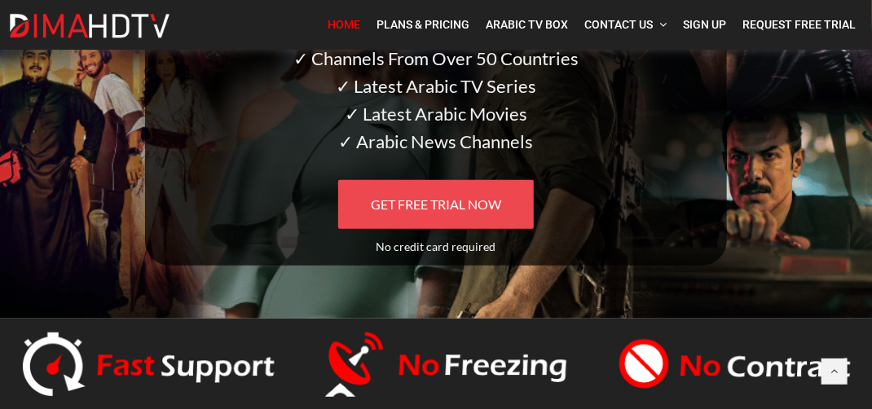  What do you see at coordinates (344, 24) in the screenshot?
I see `a: Home` at bounding box center [344, 24].